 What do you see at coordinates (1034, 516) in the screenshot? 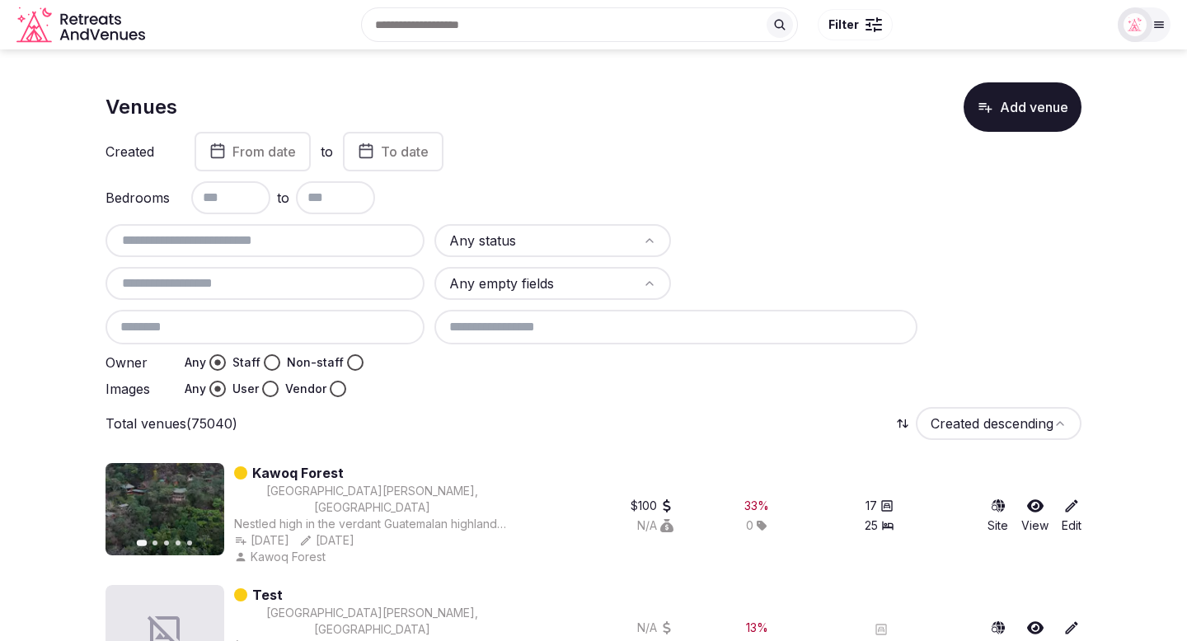
I see `a: View` at bounding box center [1034, 516].